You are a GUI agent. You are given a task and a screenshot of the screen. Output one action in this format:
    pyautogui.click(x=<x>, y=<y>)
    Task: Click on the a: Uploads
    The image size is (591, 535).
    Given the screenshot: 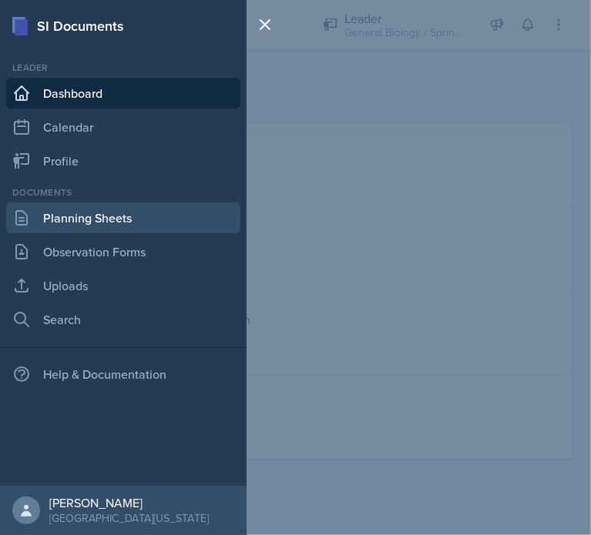 What is the action you would take?
    pyautogui.click(x=123, y=286)
    